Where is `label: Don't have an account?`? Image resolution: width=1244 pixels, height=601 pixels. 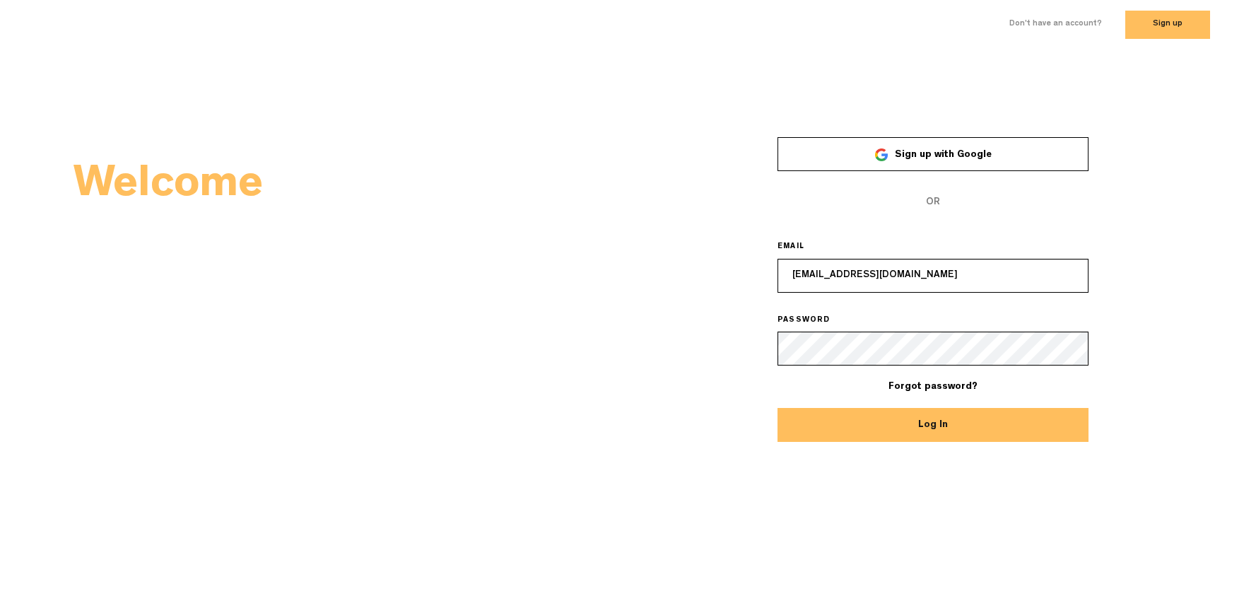
label: Don't have an account? is located at coordinates (1055, 24).